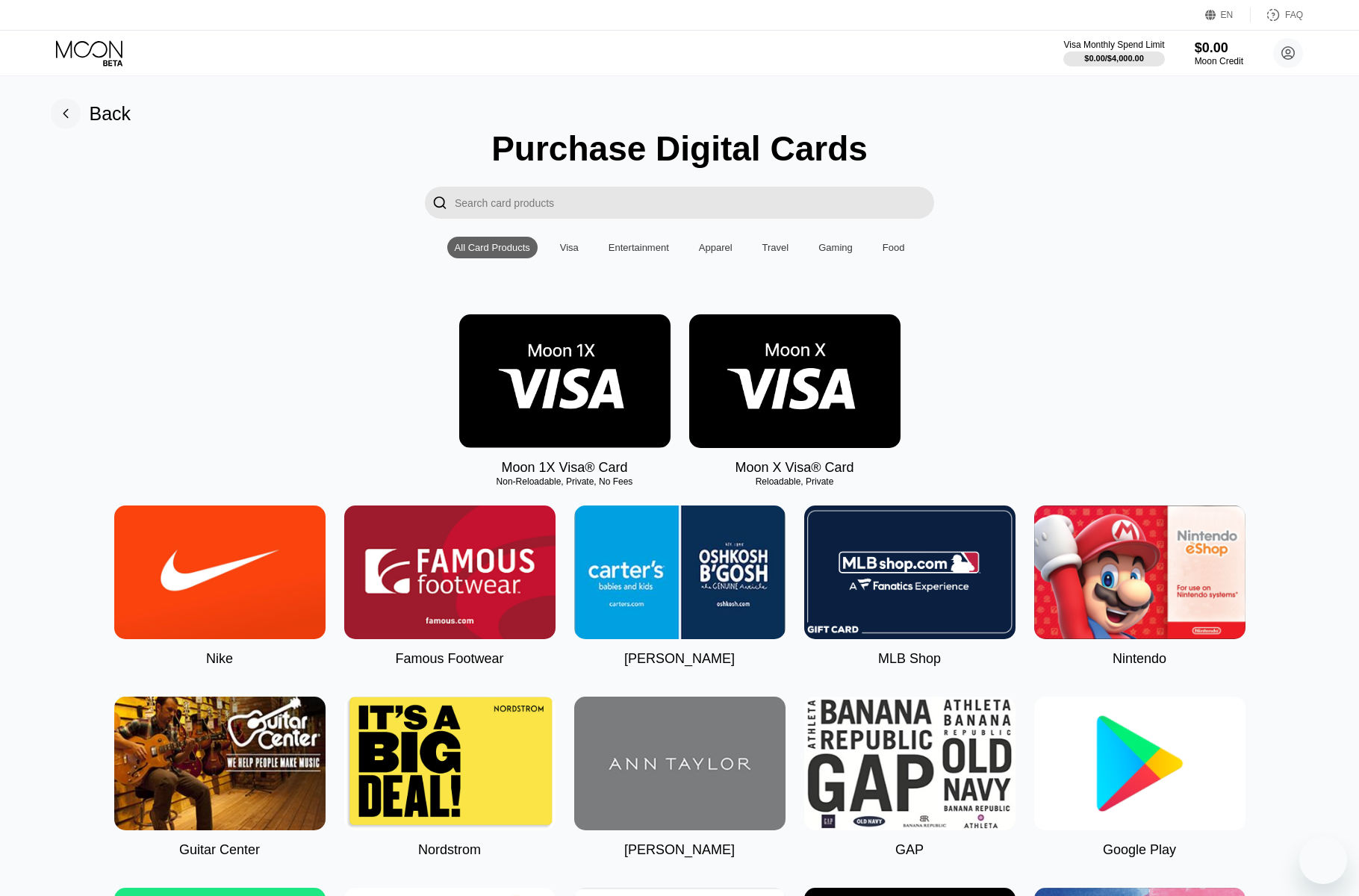 This screenshot has height=896, width=1359. I want to click on div: Reloadable, Private, so click(794, 481).